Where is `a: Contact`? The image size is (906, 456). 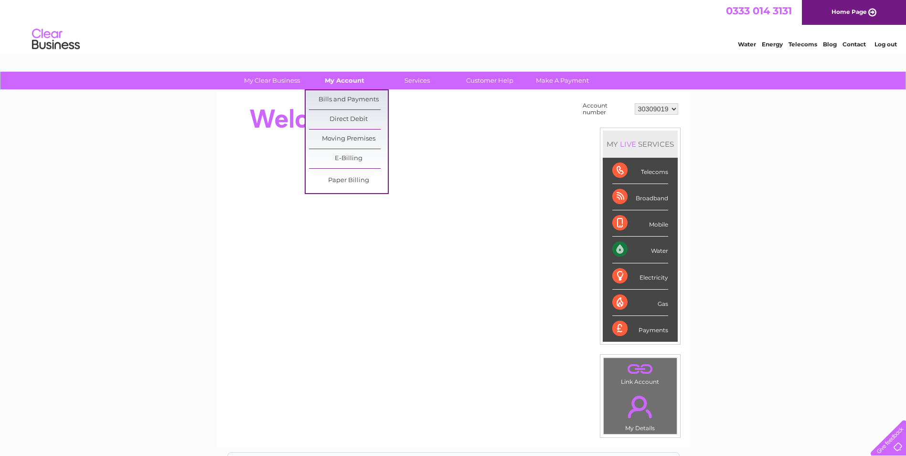 a: Contact is located at coordinates (854, 44).